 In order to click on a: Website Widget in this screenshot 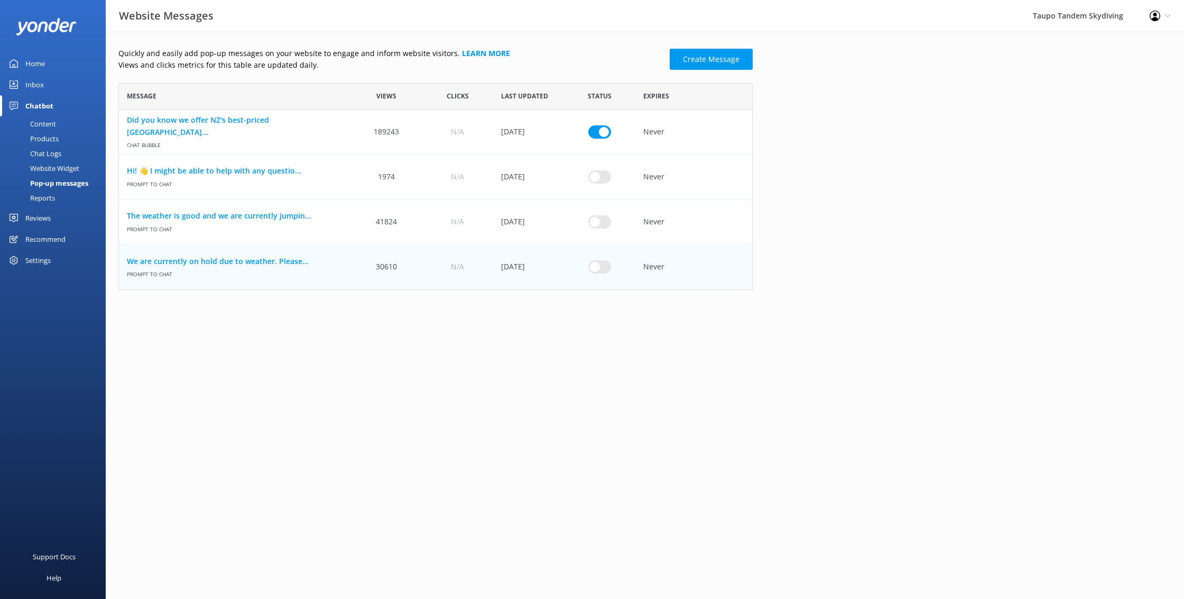, I will do `click(56, 168)`.